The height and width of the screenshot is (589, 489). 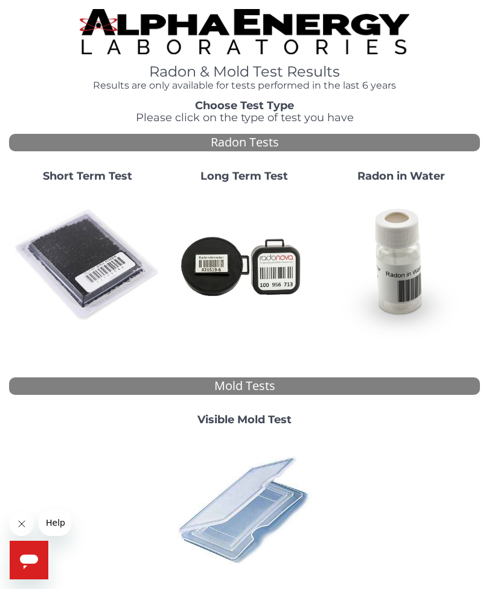 What do you see at coordinates (401, 265) in the screenshot?
I see `img: RadoninWater.jpg` at bounding box center [401, 265].